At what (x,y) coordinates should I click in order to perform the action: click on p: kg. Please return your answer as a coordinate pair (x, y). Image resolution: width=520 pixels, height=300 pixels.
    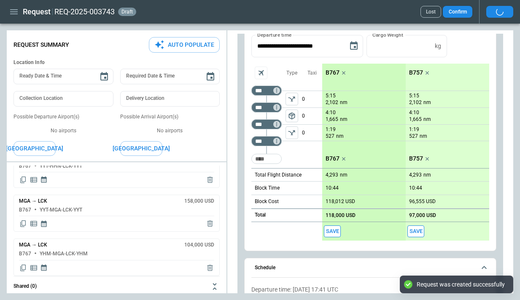
    Looking at the image, I should click on (437, 46).